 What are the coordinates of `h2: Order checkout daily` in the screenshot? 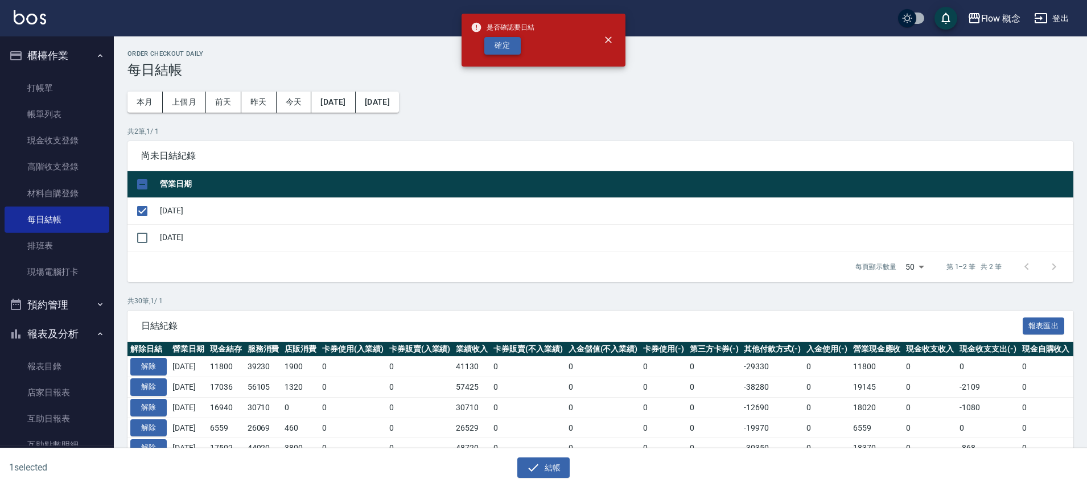 It's located at (600, 53).